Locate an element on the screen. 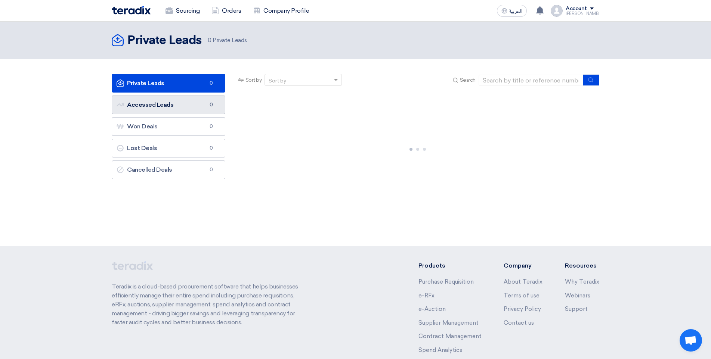 This screenshot has width=711, height=359. a: Webinars is located at coordinates (577, 296).